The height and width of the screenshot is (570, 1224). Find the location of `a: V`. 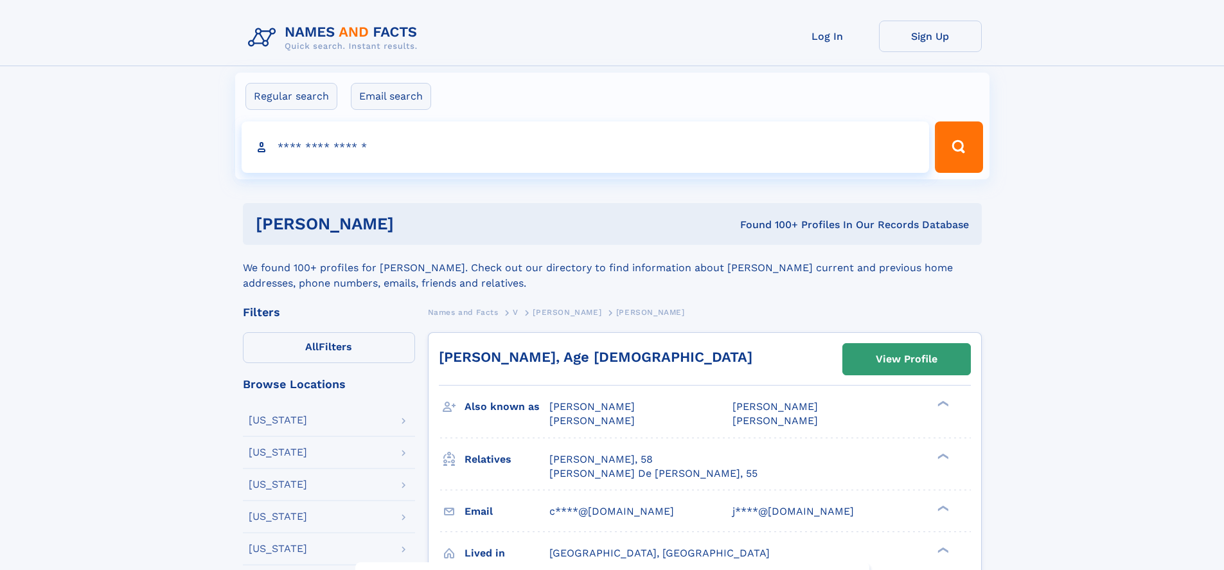

a: V is located at coordinates (515, 312).